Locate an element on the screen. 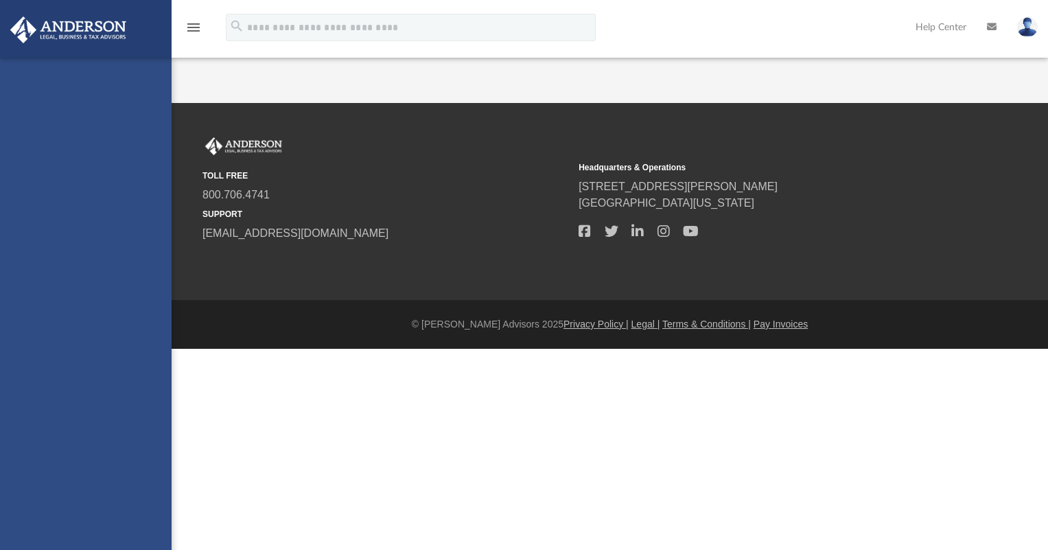  img: User Pic is located at coordinates (1028, 27).